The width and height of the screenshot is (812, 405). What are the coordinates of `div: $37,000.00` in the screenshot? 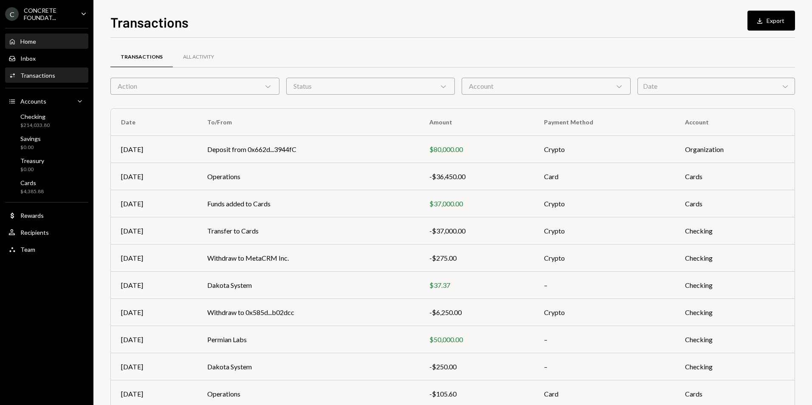 It's located at (476, 204).